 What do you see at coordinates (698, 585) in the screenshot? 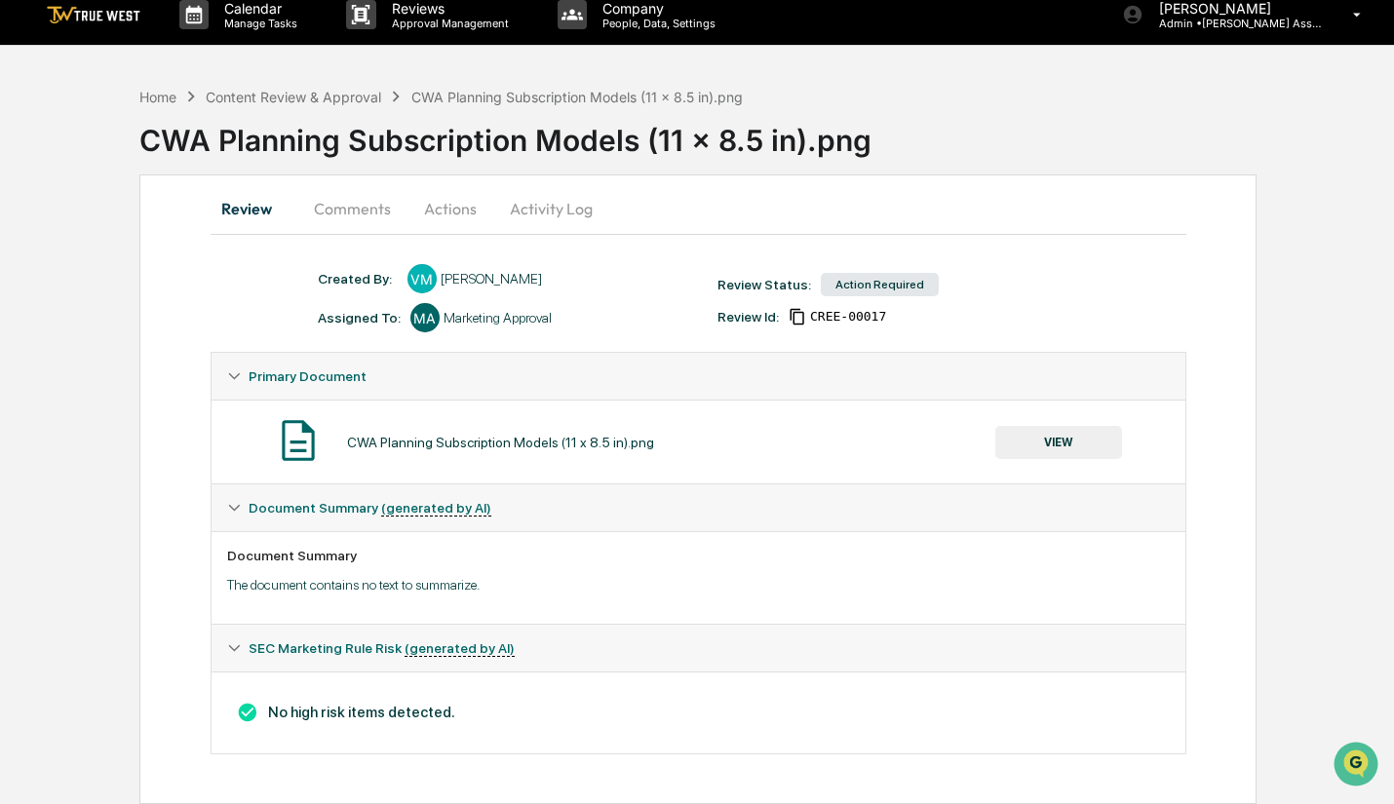
I see `p: The document contains no text to summarize.` at bounding box center [698, 585].